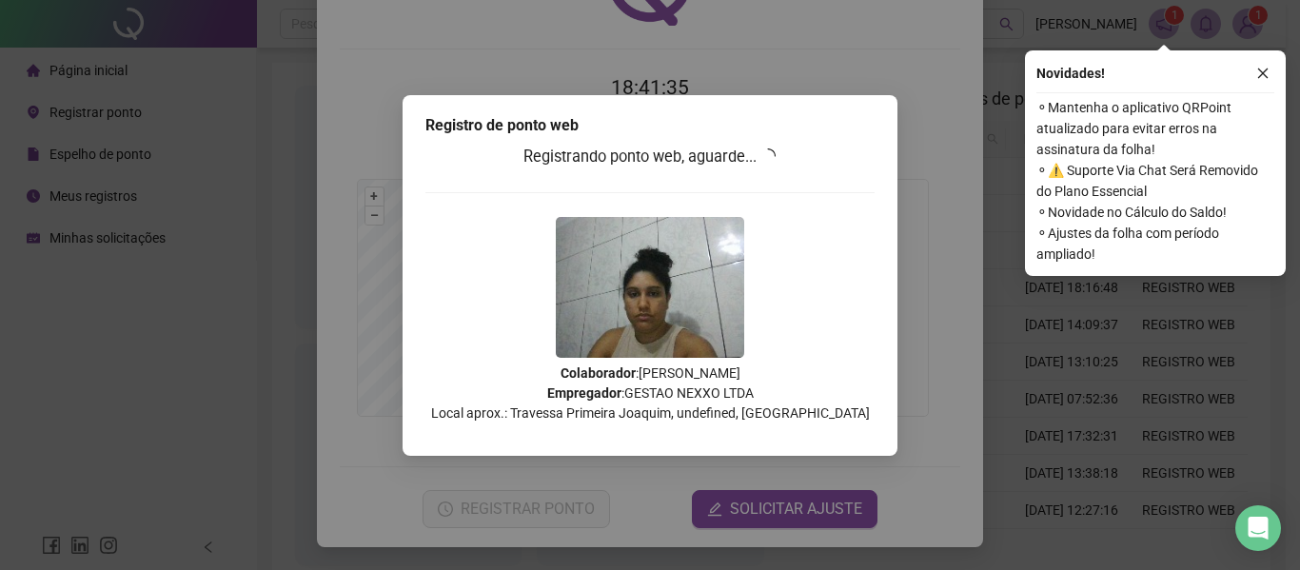 Image resolution: width=1300 pixels, height=570 pixels. Describe the element at coordinates (585, 393) in the screenshot. I see `strong: Empregador` at that location.